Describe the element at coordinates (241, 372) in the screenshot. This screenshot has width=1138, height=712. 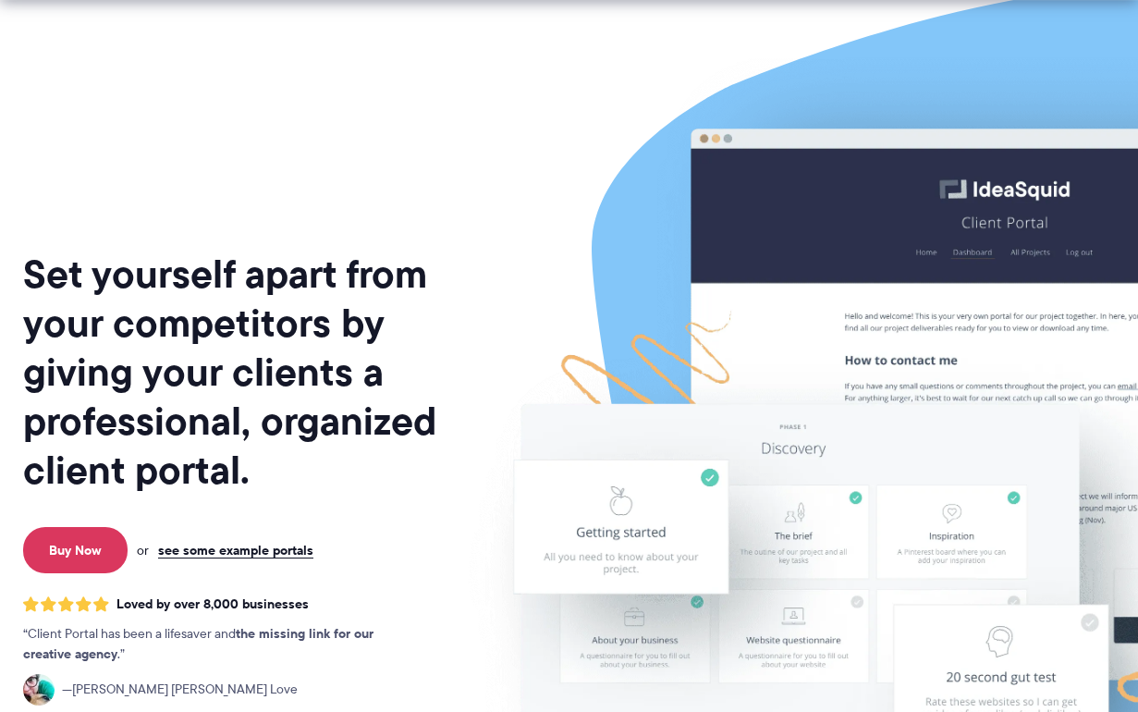
I see `h1: Set yourself apart from your competitors by giving your clients a professional, organized client ...` at that location.